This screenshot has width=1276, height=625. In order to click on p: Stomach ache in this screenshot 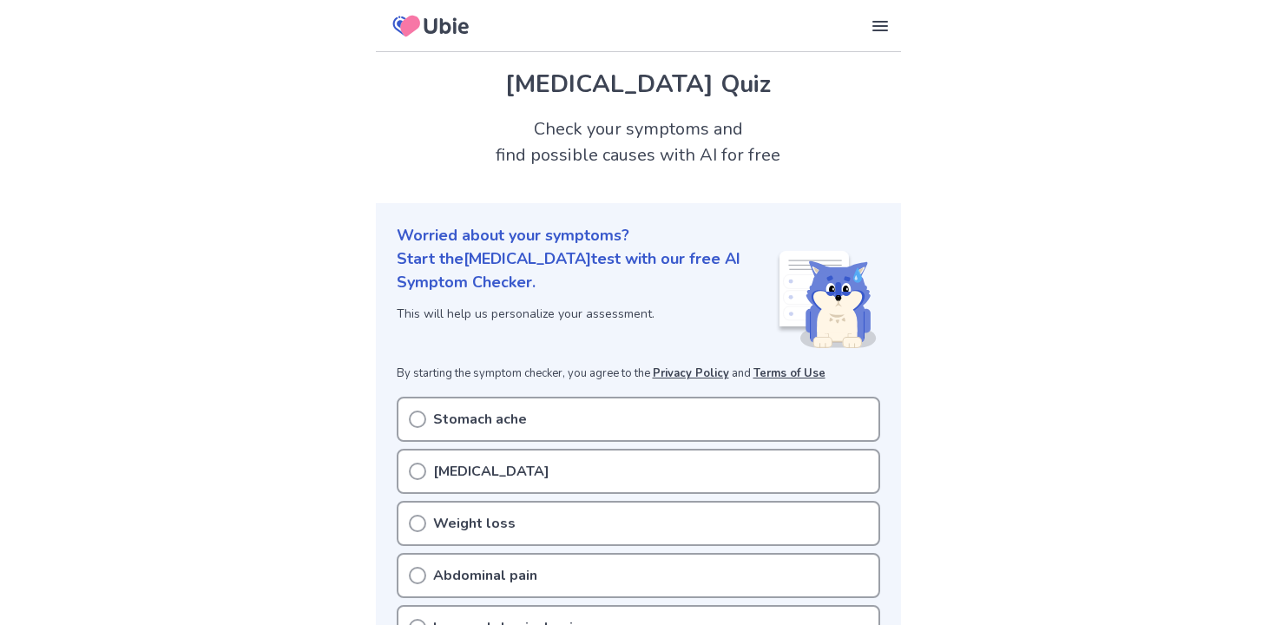, I will do `click(480, 419)`.